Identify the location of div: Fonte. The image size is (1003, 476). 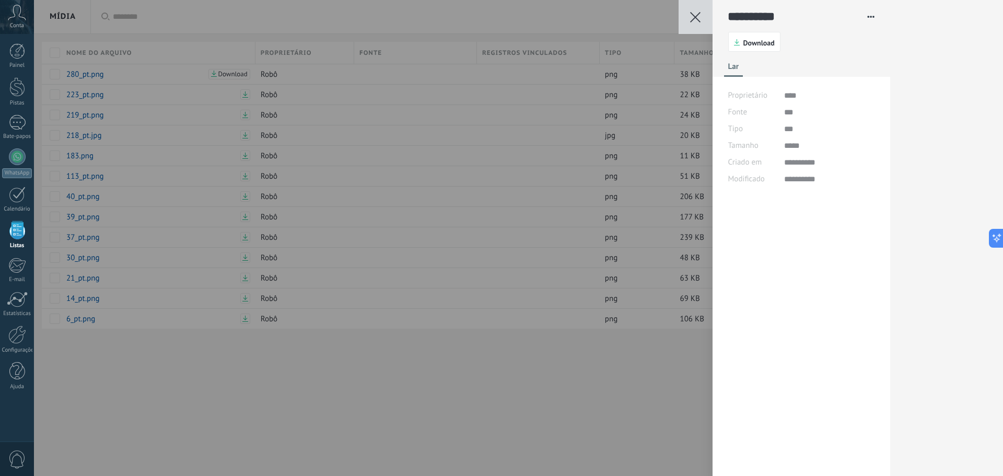
(752, 112).